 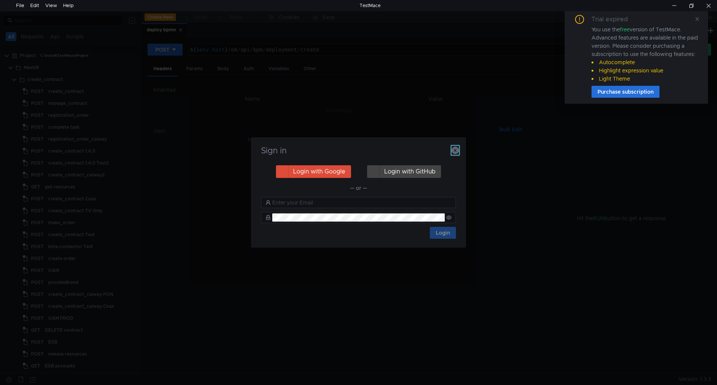 What do you see at coordinates (645, 79) in the screenshot?
I see `li: Light Theme` at bounding box center [645, 79].